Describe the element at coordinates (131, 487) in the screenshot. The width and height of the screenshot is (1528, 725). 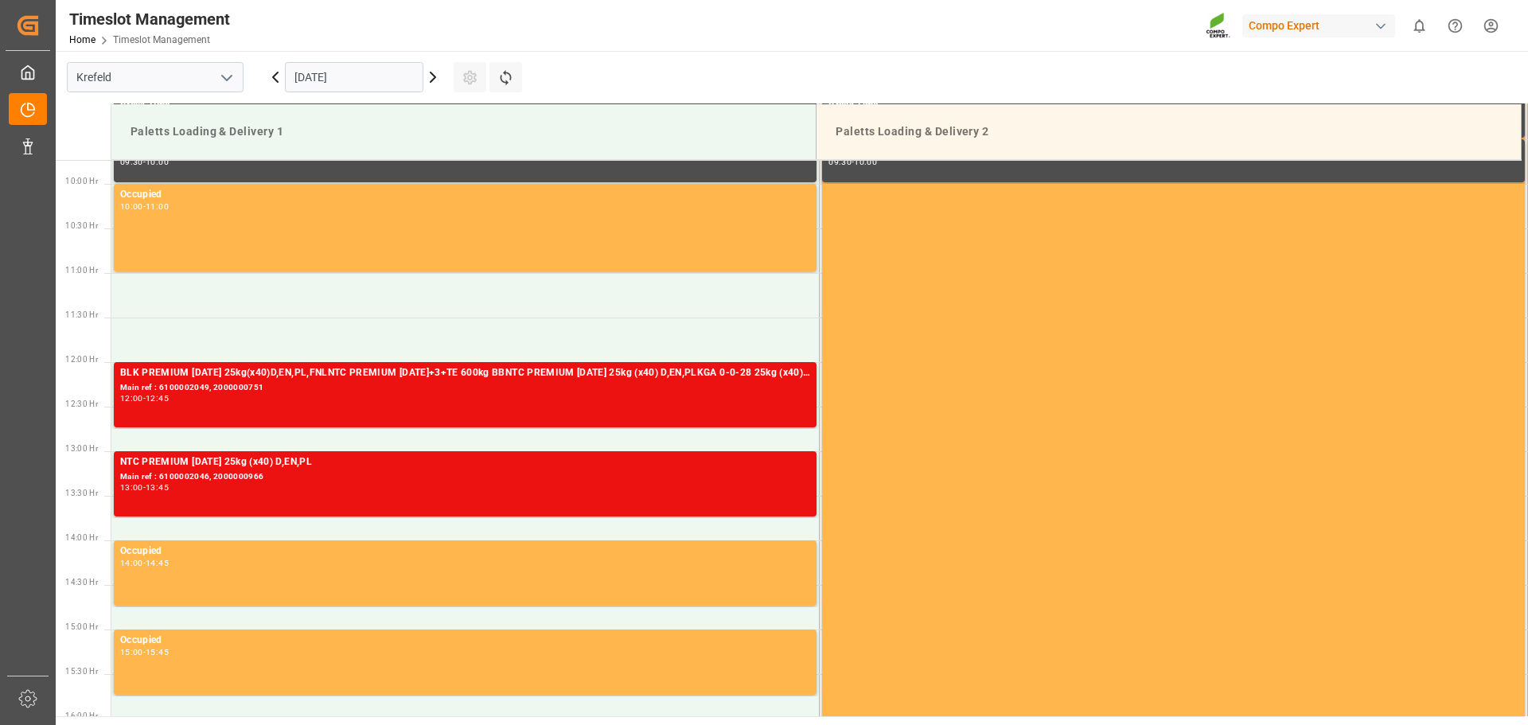
I see `div: 13:00` at that location.